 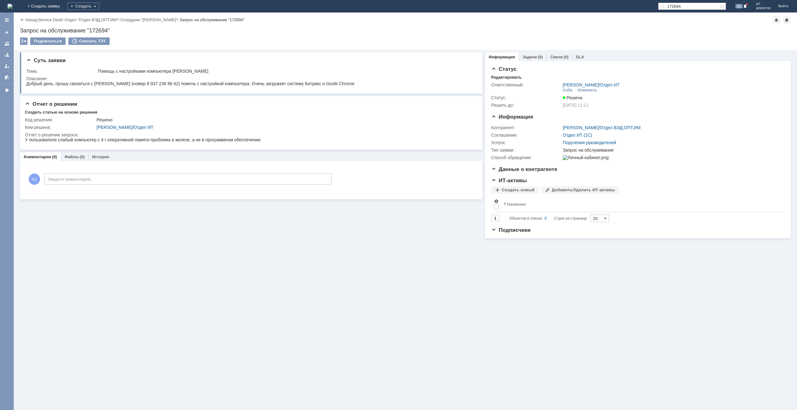 I want to click on a: Назад, so click(x=31, y=20).